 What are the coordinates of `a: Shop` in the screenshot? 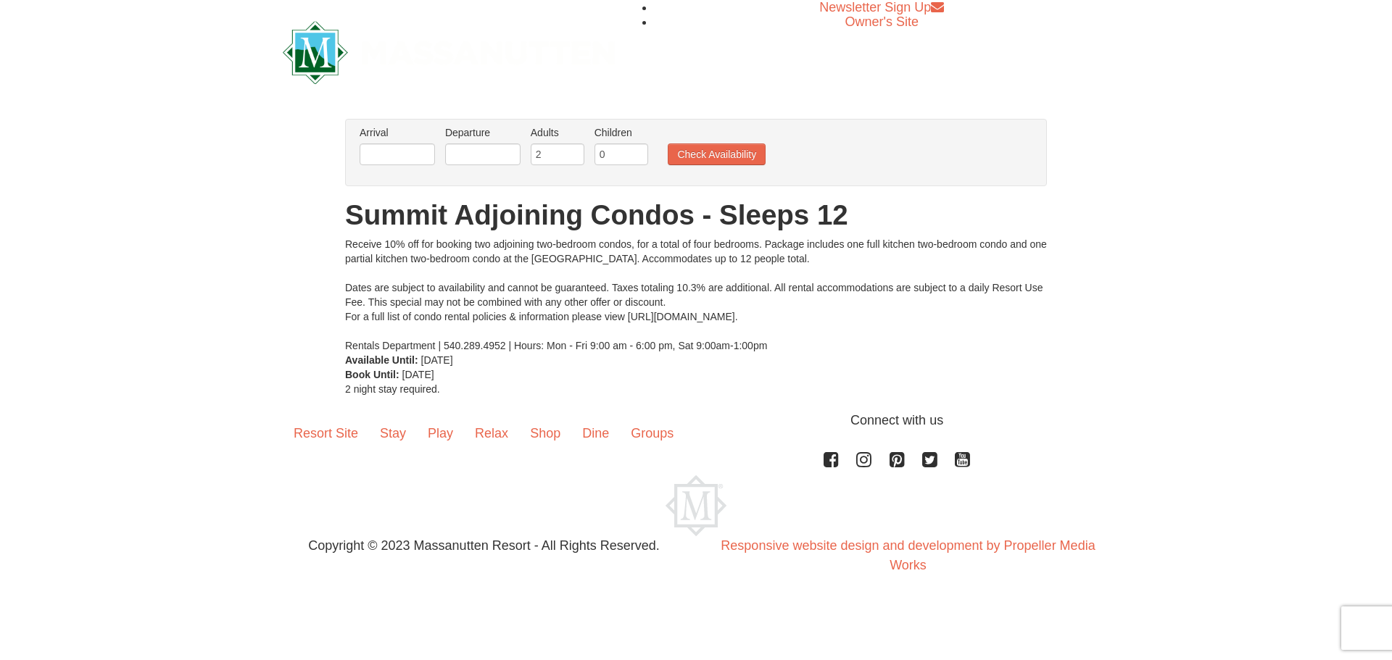 It's located at (545, 433).